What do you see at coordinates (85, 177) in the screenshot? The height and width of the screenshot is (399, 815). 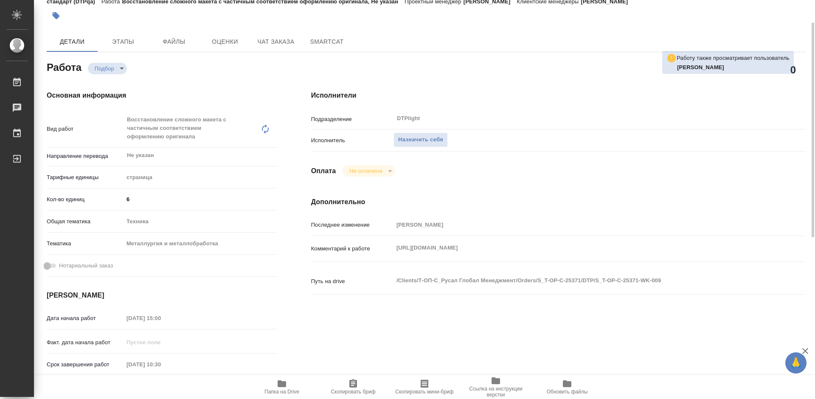 I see `p: Тарифные единицы` at bounding box center [85, 177].